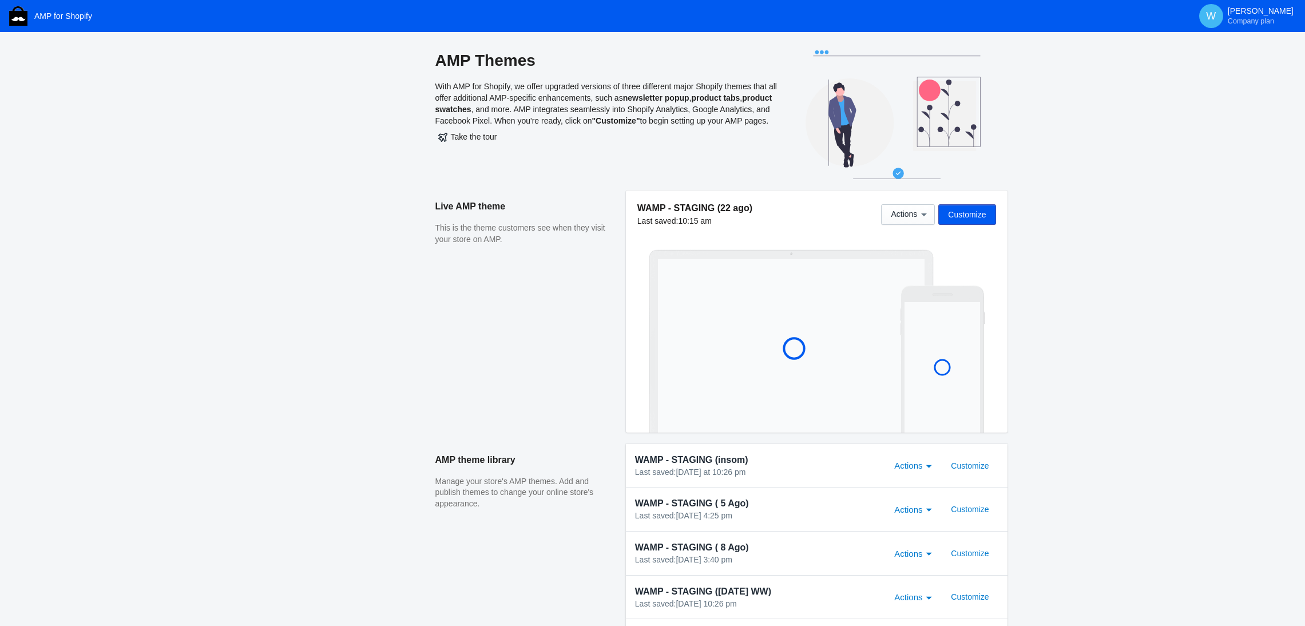 The height and width of the screenshot is (626, 1305). I want to click on h2: Live AMP theme, so click(525, 207).